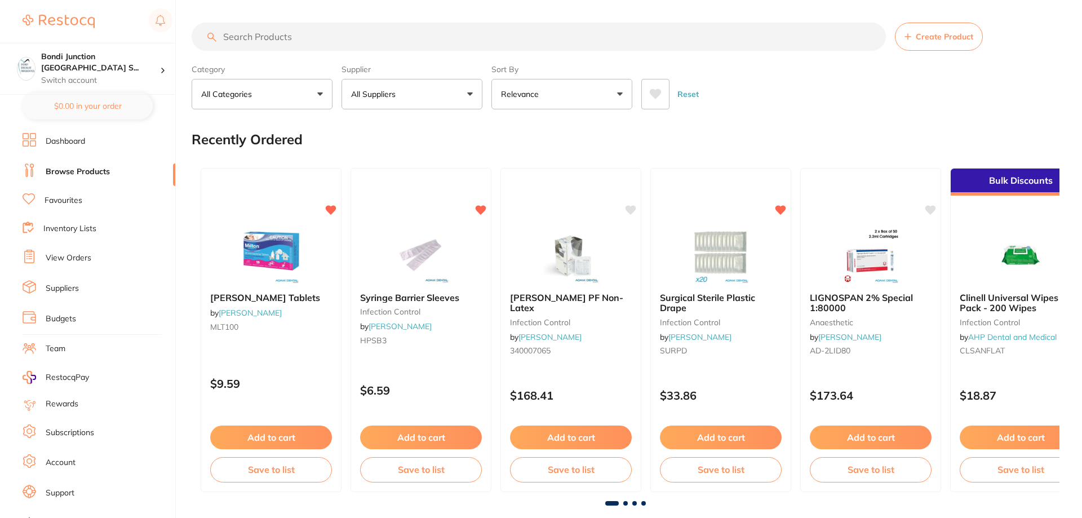 The height and width of the screenshot is (518, 1082). What do you see at coordinates (247, 140) in the screenshot?
I see `h2: Recently Ordered` at bounding box center [247, 140].